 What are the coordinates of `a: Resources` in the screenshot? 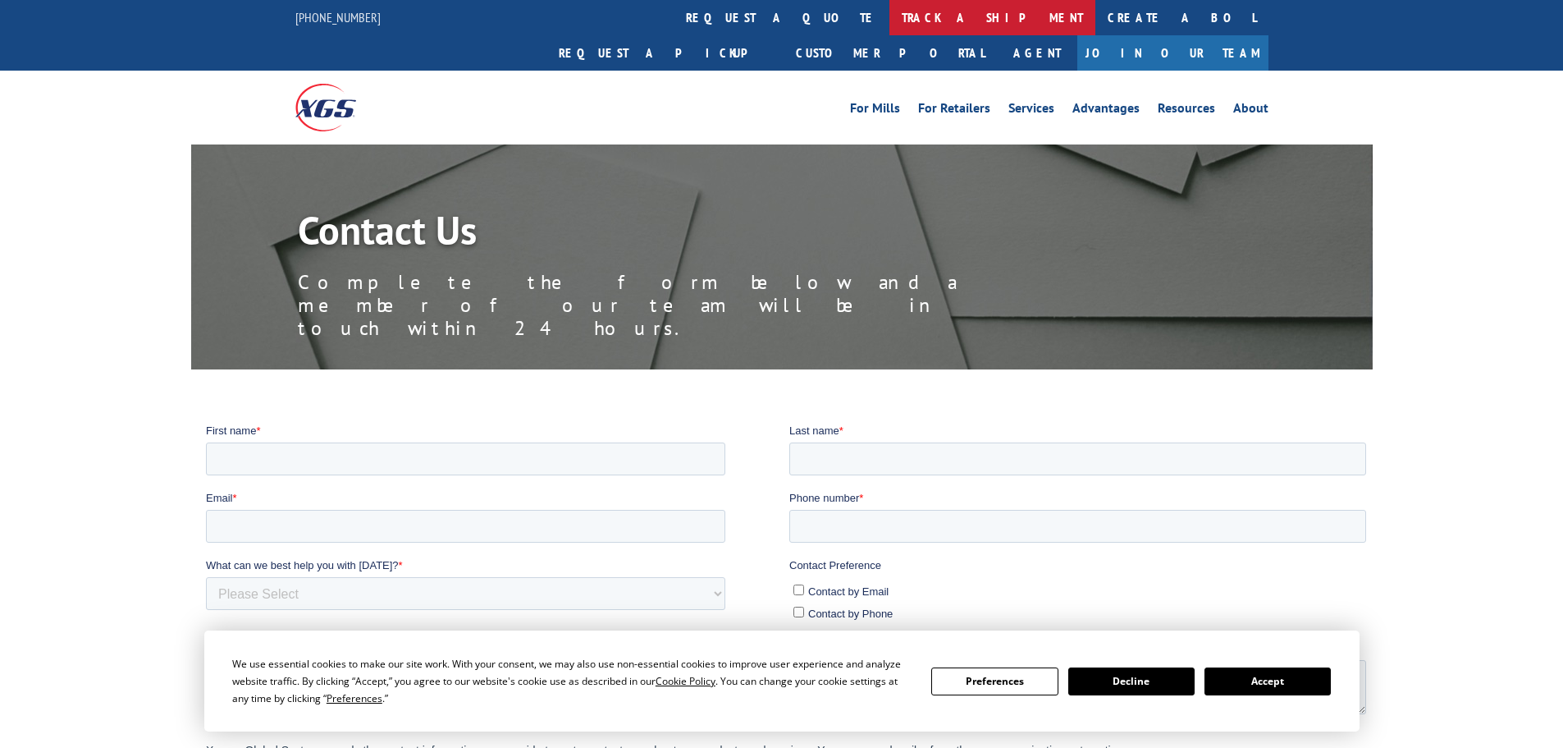 It's located at (1187, 111).